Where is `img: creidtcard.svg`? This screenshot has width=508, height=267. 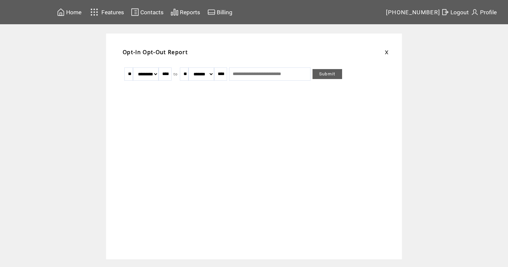 img: creidtcard.svg is located at coordinates (211, 12).